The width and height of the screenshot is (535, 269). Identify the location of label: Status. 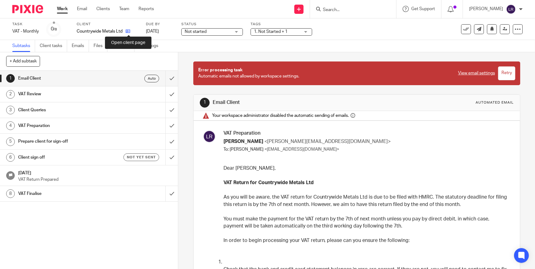
(212, 24).